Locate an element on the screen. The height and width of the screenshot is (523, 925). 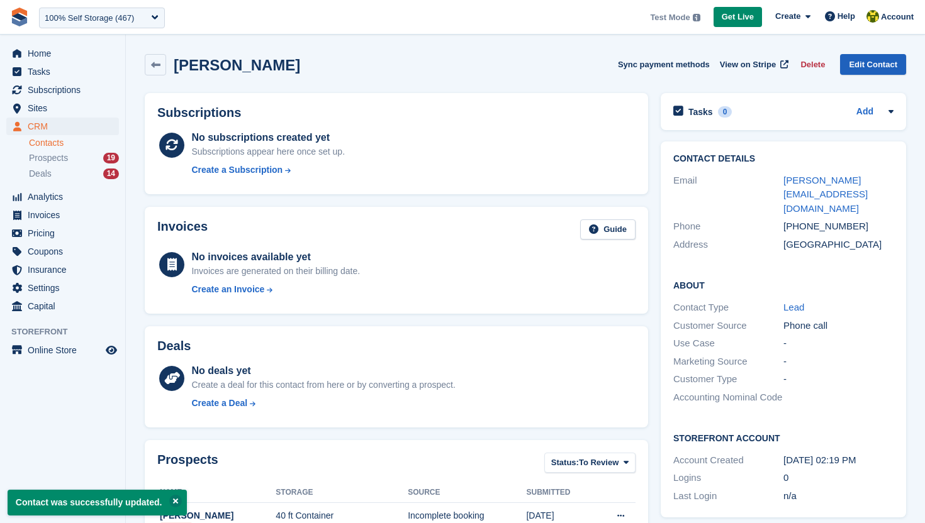
img: Rob Sweeney is located at coordinates (873, 16).